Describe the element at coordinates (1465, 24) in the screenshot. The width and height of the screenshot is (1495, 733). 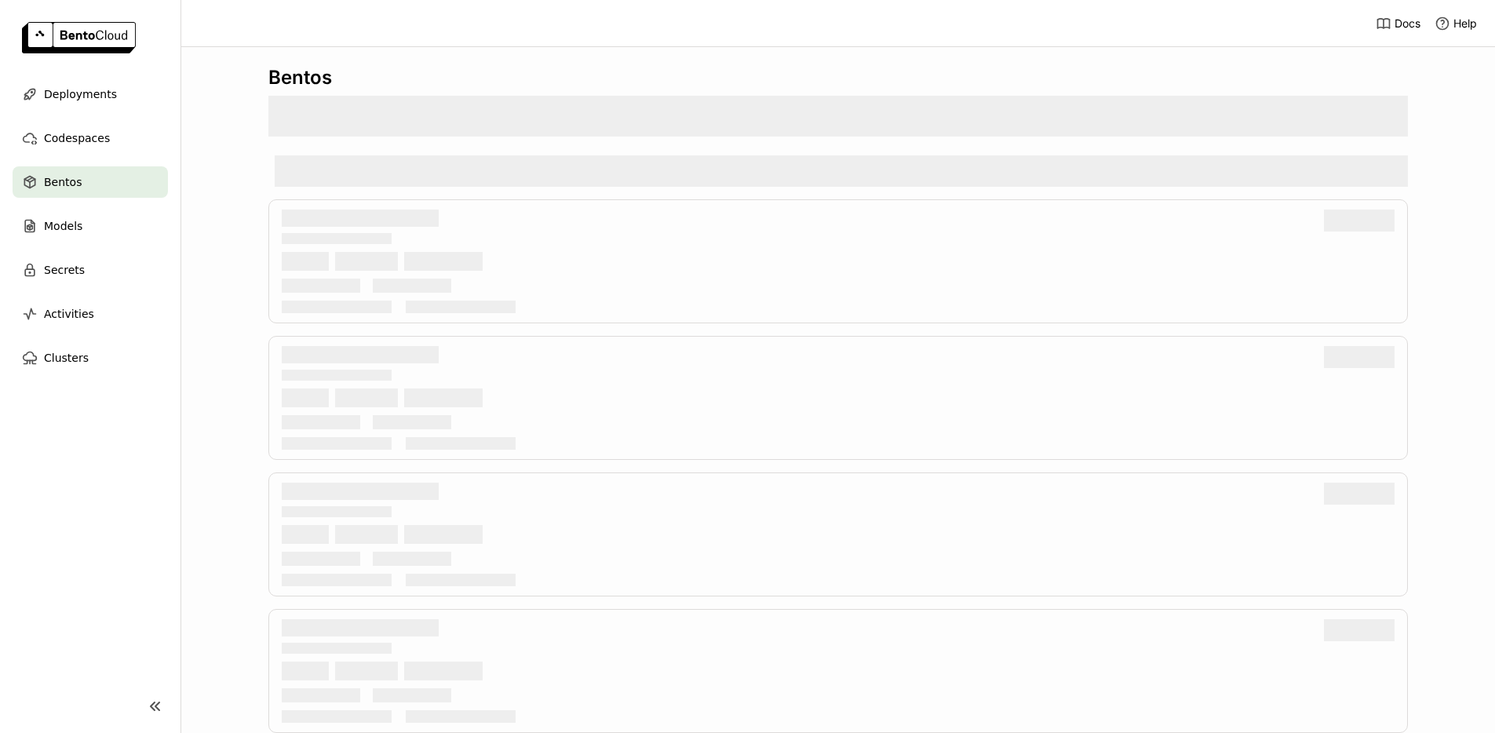
I see `span: Help` at that location.